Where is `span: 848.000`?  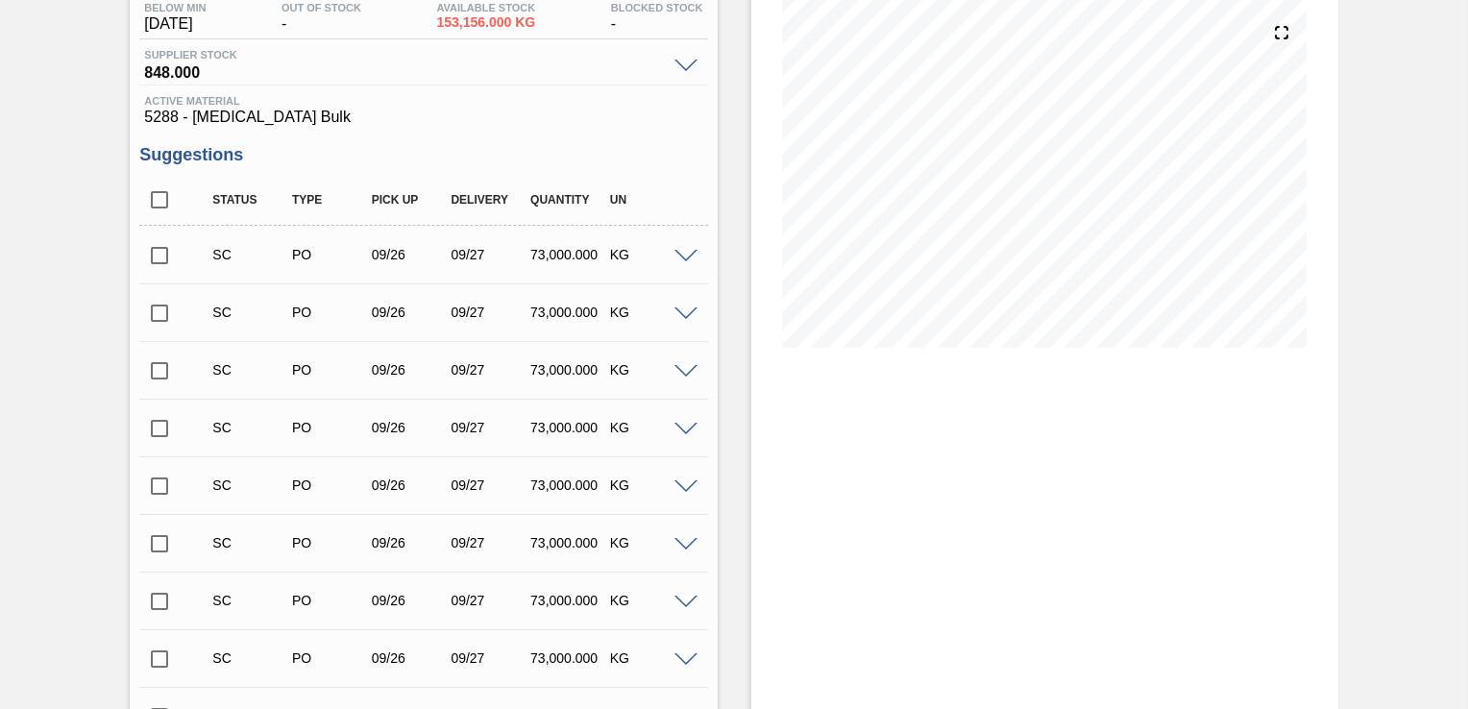 span: 848.000 is located at coordinates (404, 70).